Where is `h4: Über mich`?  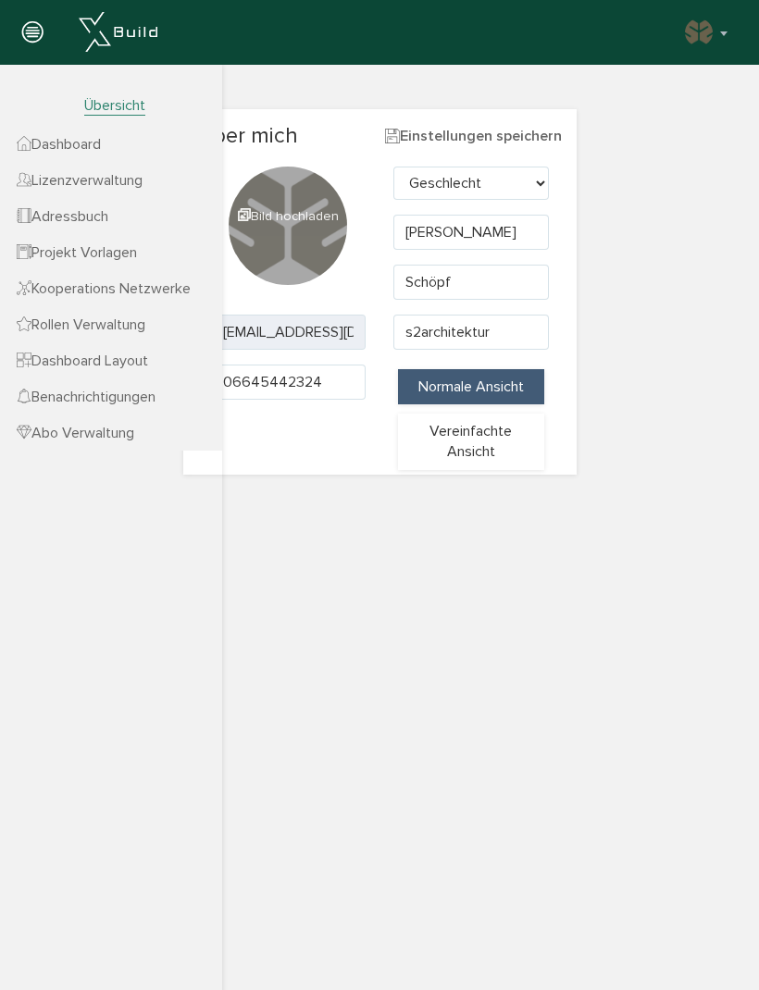
h4: Über mich is located at coordinates (379, 136).